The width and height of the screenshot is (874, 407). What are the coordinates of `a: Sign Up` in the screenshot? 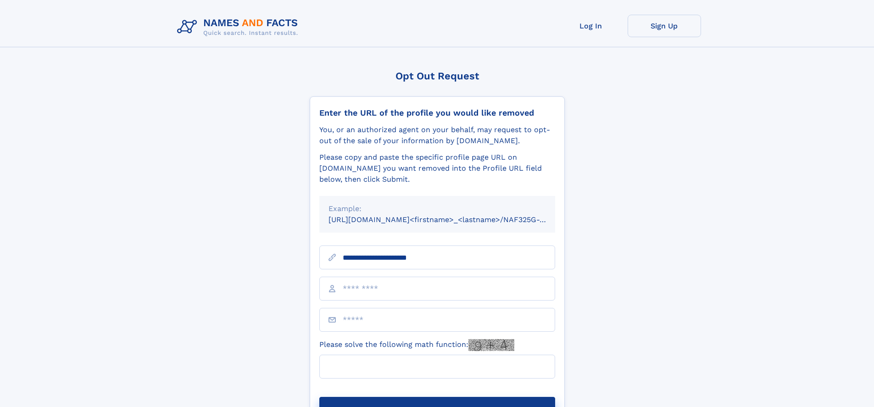 It's located at (665, 26).